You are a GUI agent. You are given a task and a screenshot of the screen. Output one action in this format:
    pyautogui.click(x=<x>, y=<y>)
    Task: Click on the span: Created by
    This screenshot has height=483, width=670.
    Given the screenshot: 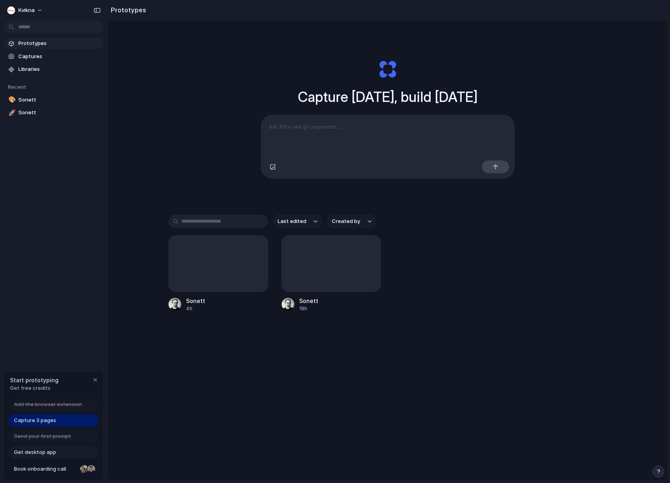 What is the action you would take?
    pyautogui.click(x=346, y=221)
    